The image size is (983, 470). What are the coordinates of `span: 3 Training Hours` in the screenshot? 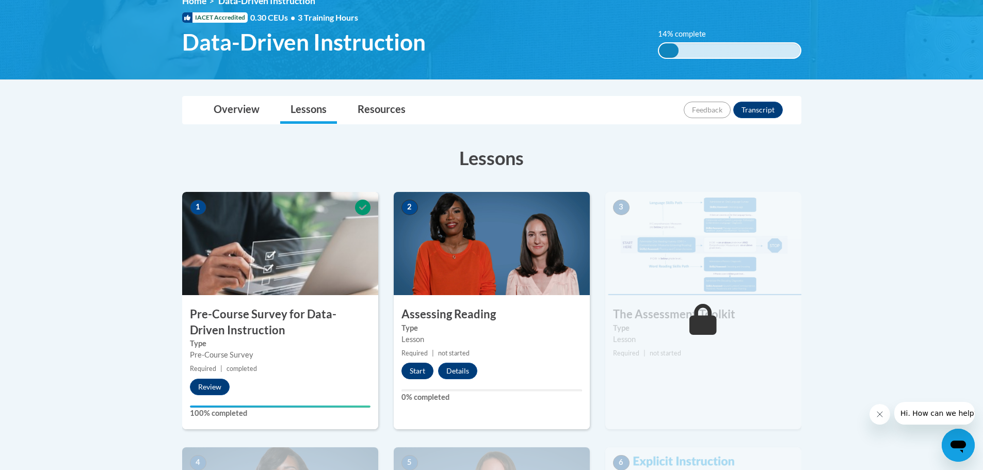 It's located at (328, 17).